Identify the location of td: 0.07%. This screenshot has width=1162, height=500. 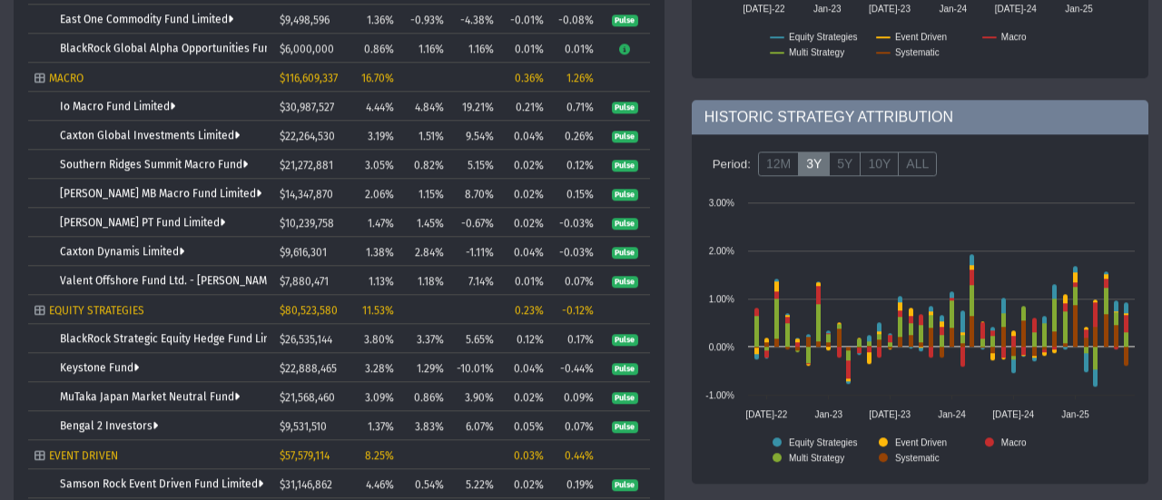
(575, 426).